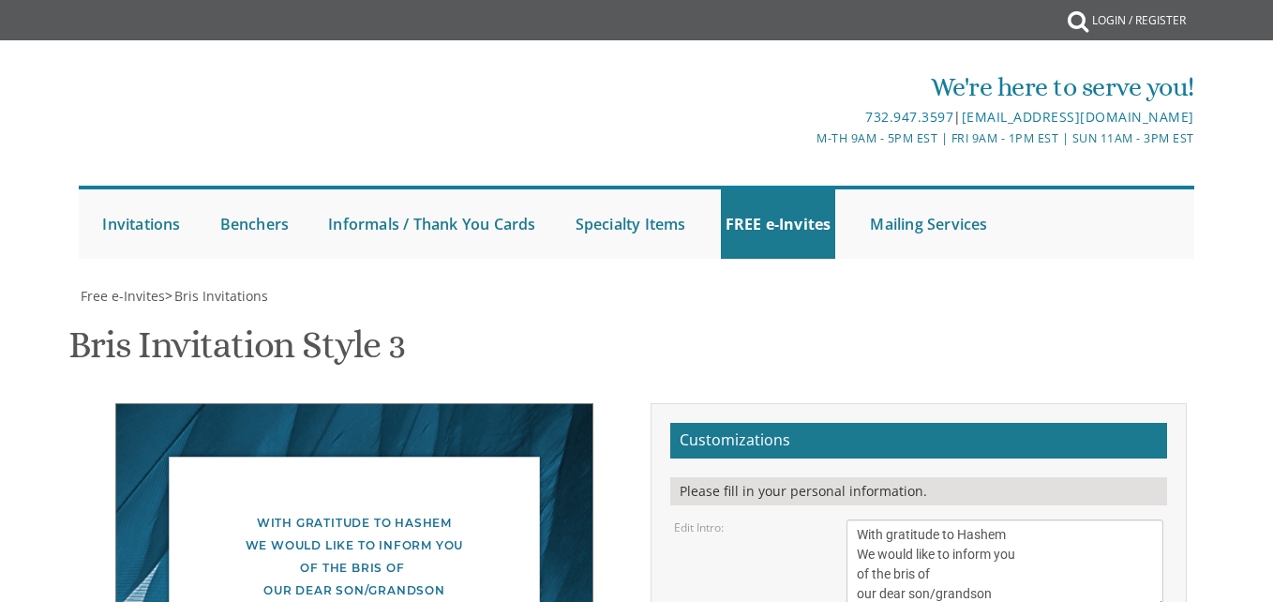 This screenshot has width=1273, height=602. I want to click on div: With gratitude to Hashem We would like to inform you of the bris of our dear son/grandson, so click(354, 557).